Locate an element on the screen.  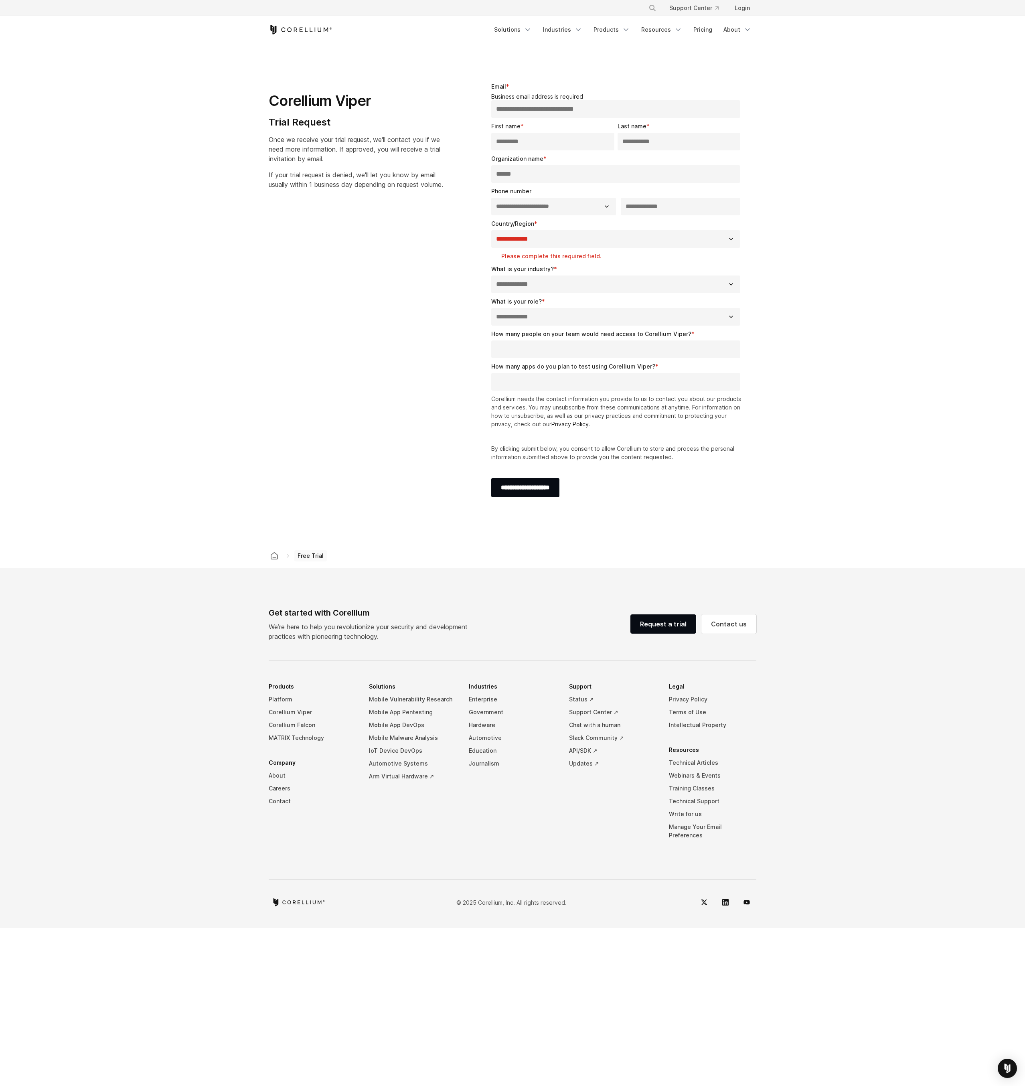
a: Terms of Use is located at coordinates (713, 712).